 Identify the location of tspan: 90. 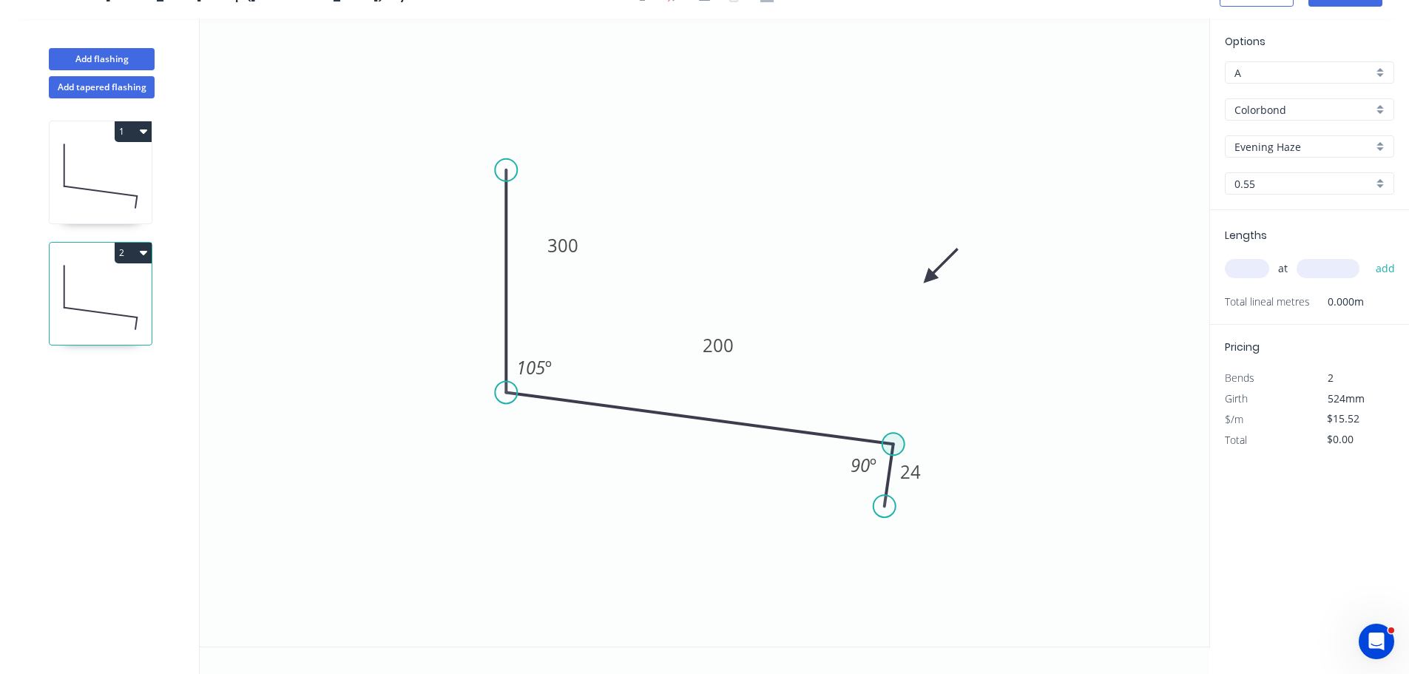
(860, 465).